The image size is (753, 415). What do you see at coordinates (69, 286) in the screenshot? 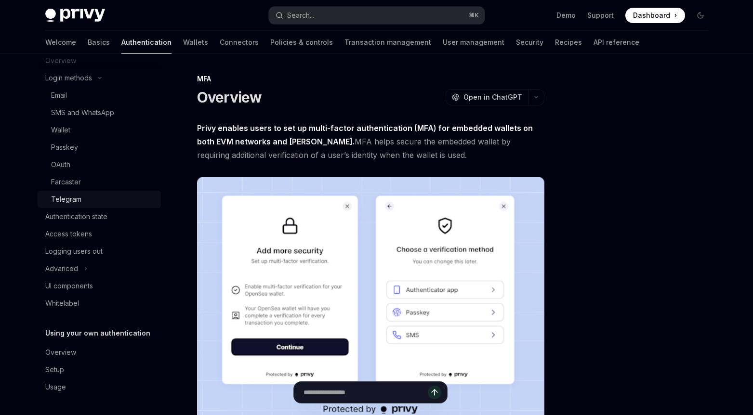
I see `div: UI components` at bounding box center [69, 286].